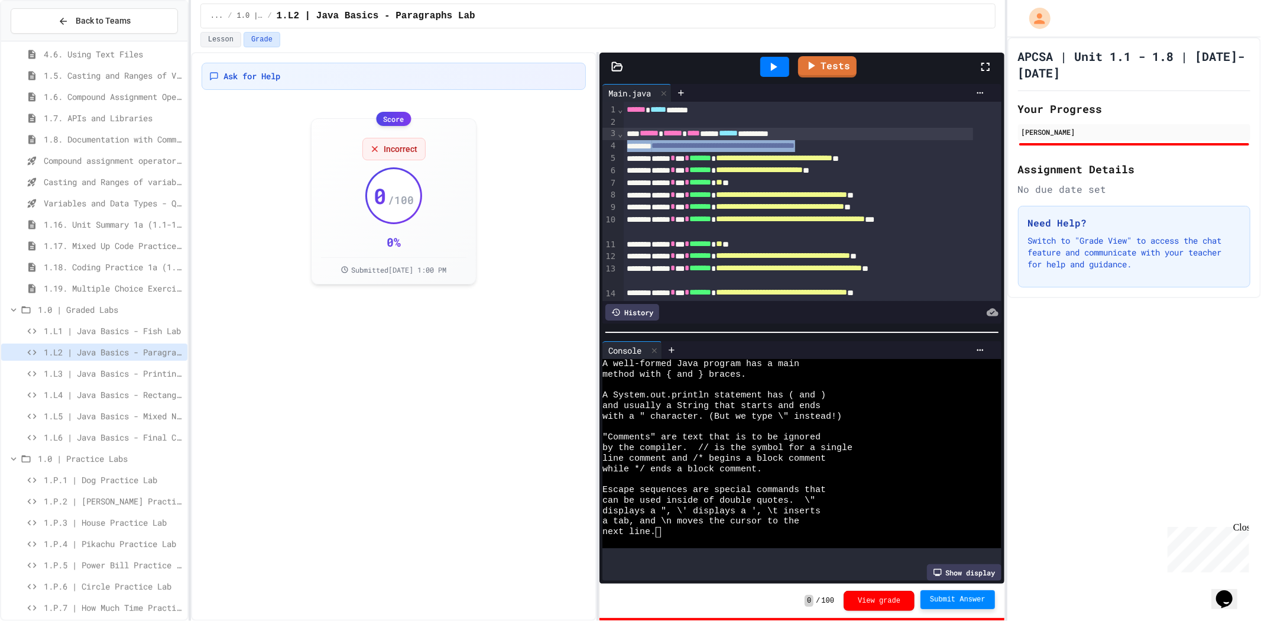 The height and width of the screenshot is (621, 1261). I want to click on div: 5, so click(609, 158).